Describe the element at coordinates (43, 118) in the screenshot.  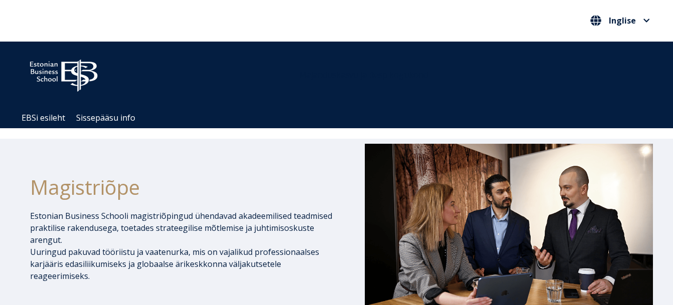
I see `a: EBSi esileht` at that location.